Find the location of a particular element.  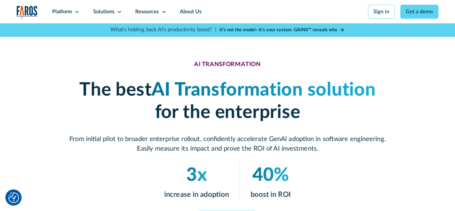

strong: The best is located at coordinates (115, 90).